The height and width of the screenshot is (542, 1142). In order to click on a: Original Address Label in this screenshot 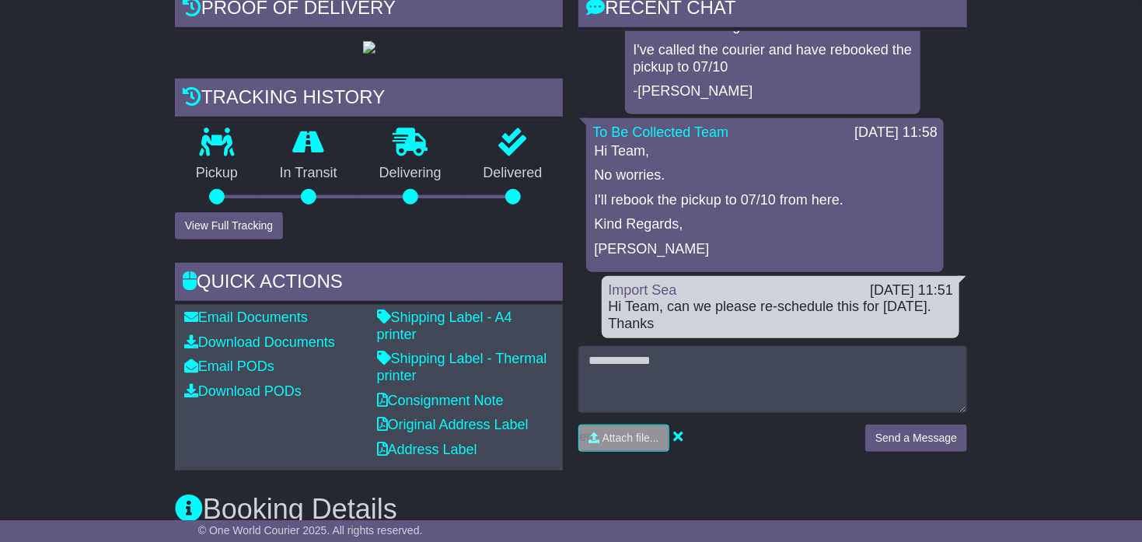, I will do `click(452, 424)`.